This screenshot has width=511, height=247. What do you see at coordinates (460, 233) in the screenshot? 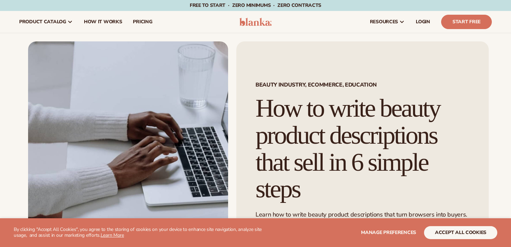
I see `button: accept all cookies` at bounding box center [460, 233].